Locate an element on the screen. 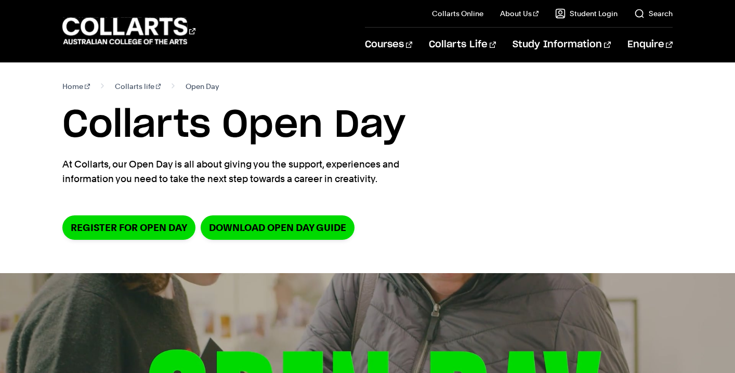 This screenshot has height=373, width=735. a: Collarts Life is located at coordinates (462, 45).